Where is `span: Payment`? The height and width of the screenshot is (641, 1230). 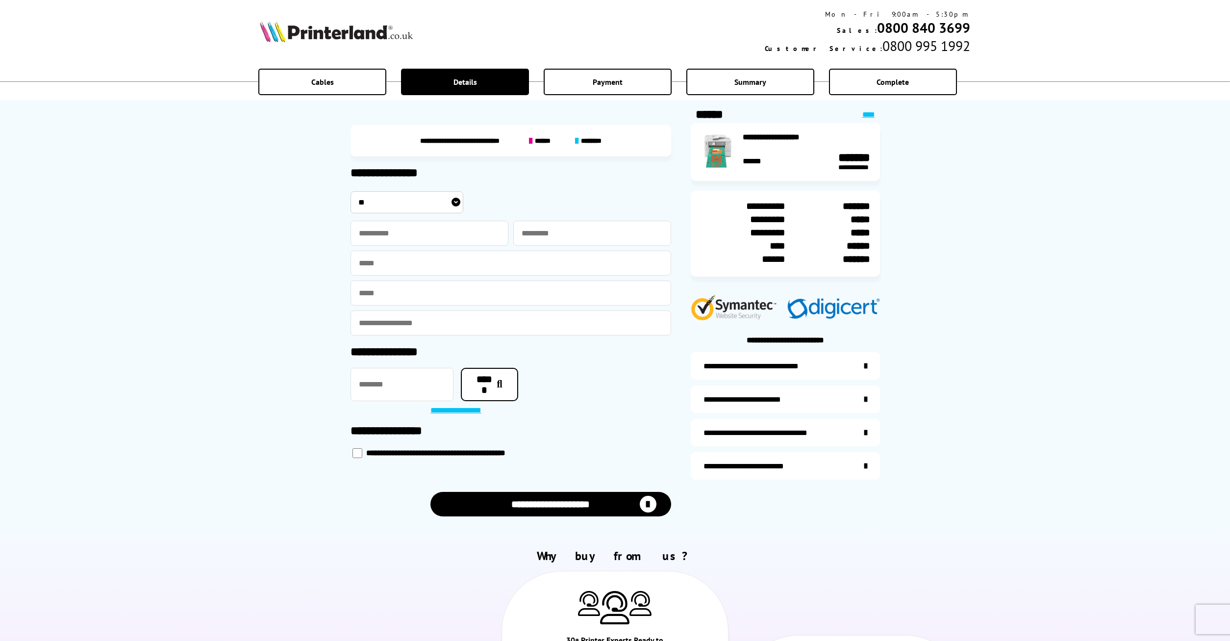 span: Payment is located at coordinates (607, 82).